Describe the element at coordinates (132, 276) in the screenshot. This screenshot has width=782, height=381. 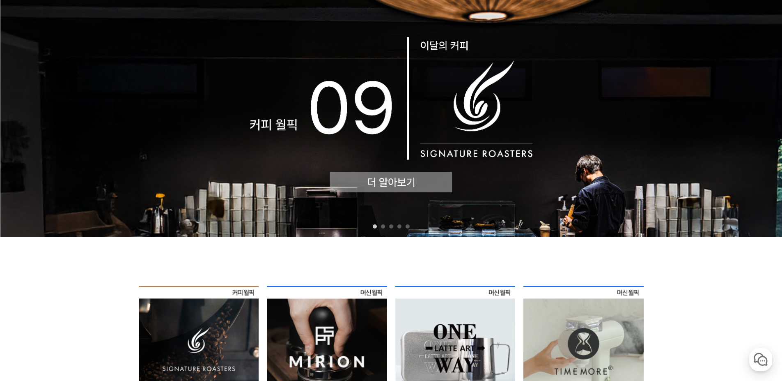
I see `span: 설정` at that location.